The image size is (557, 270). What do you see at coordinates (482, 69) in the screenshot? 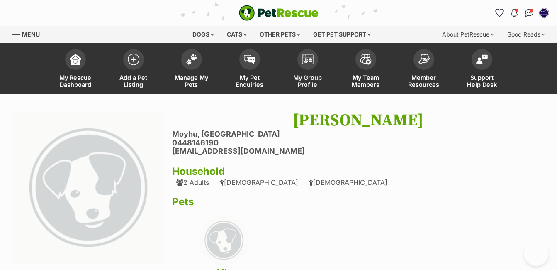
I see `a: Support Help Desk` at bounding box center [482, 69].